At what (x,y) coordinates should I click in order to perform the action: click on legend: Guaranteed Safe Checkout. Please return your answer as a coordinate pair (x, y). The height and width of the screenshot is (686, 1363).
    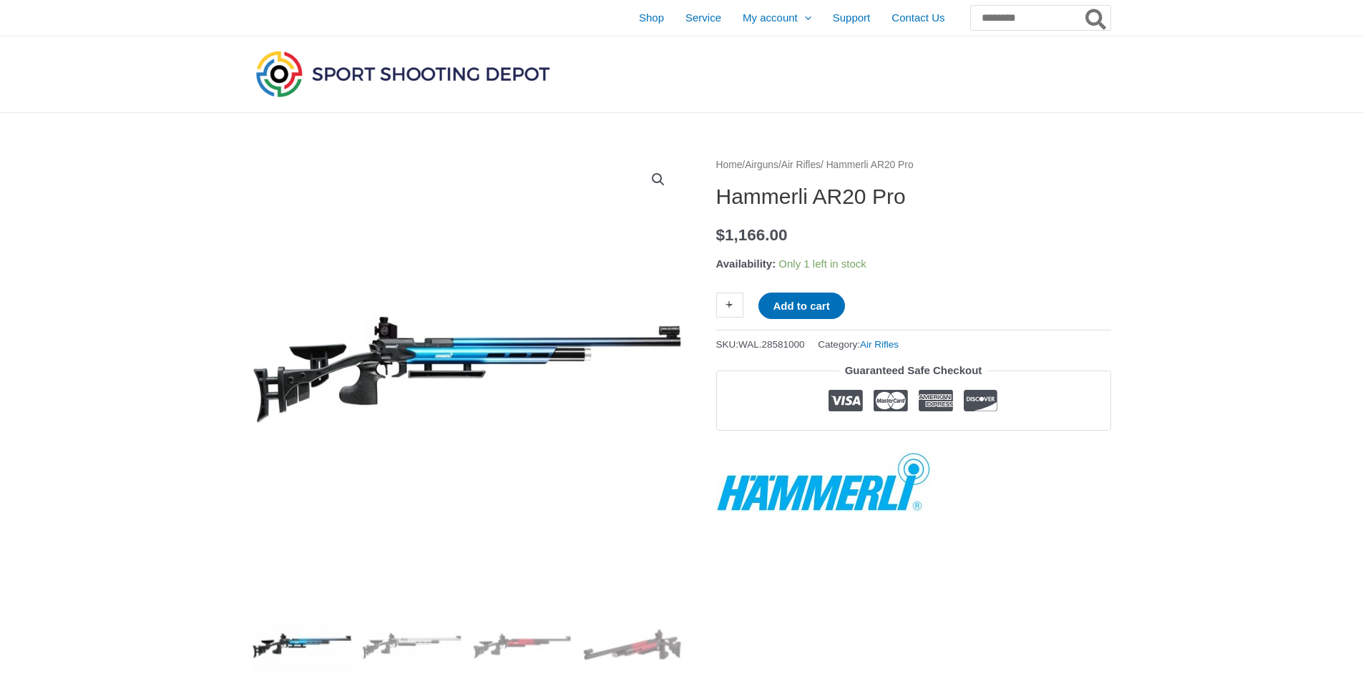
    Looking at the image, I should click on (914, 371).